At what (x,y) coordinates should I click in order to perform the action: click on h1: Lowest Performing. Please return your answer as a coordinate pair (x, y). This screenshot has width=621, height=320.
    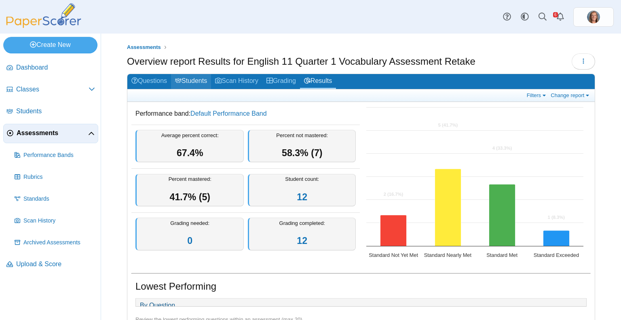
    Looking at the image, I should click on (176, 286).